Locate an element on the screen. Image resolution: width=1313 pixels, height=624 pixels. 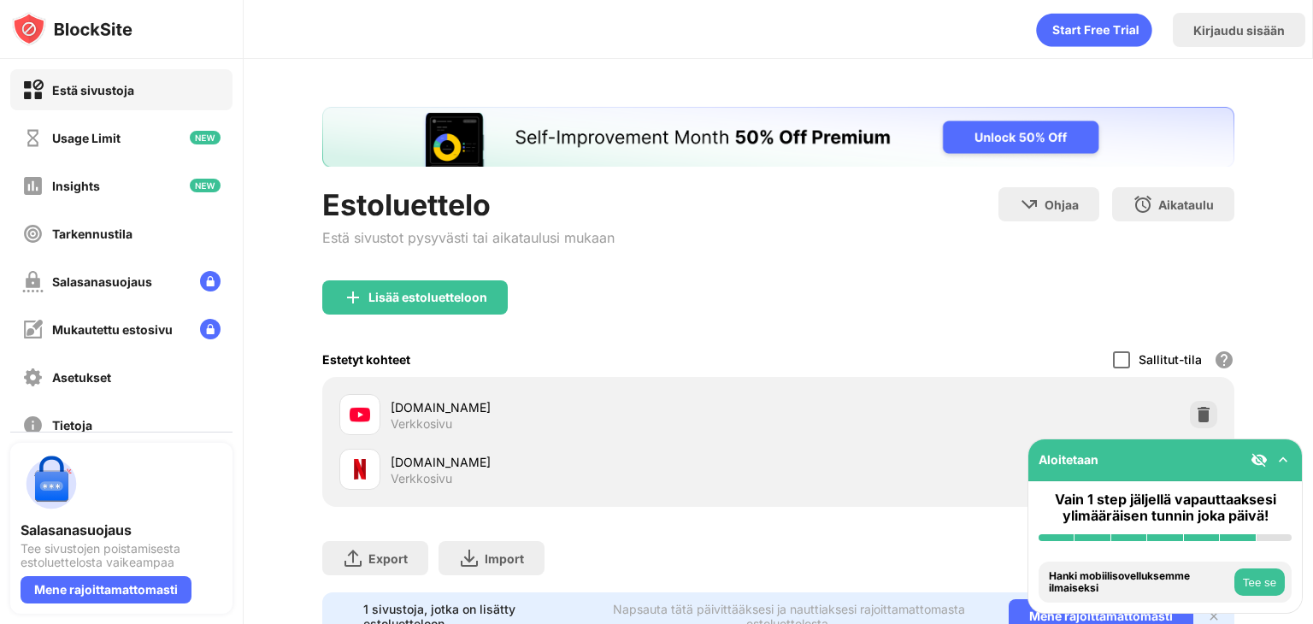
div: Kirjaudu sisään is located at coordinates (1238, 30).